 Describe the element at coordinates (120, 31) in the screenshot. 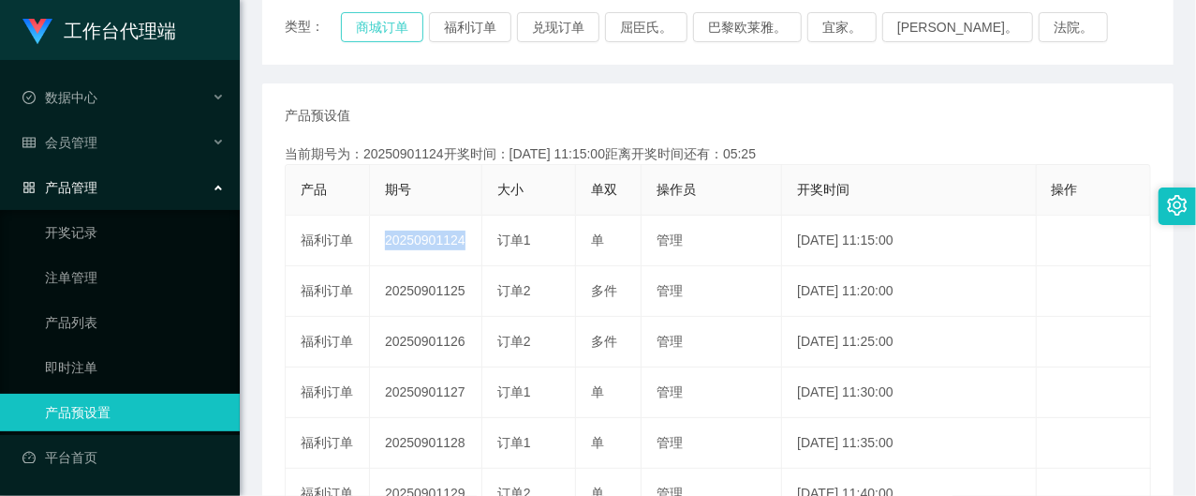

I see `h1: 工作台代理端` at that location.